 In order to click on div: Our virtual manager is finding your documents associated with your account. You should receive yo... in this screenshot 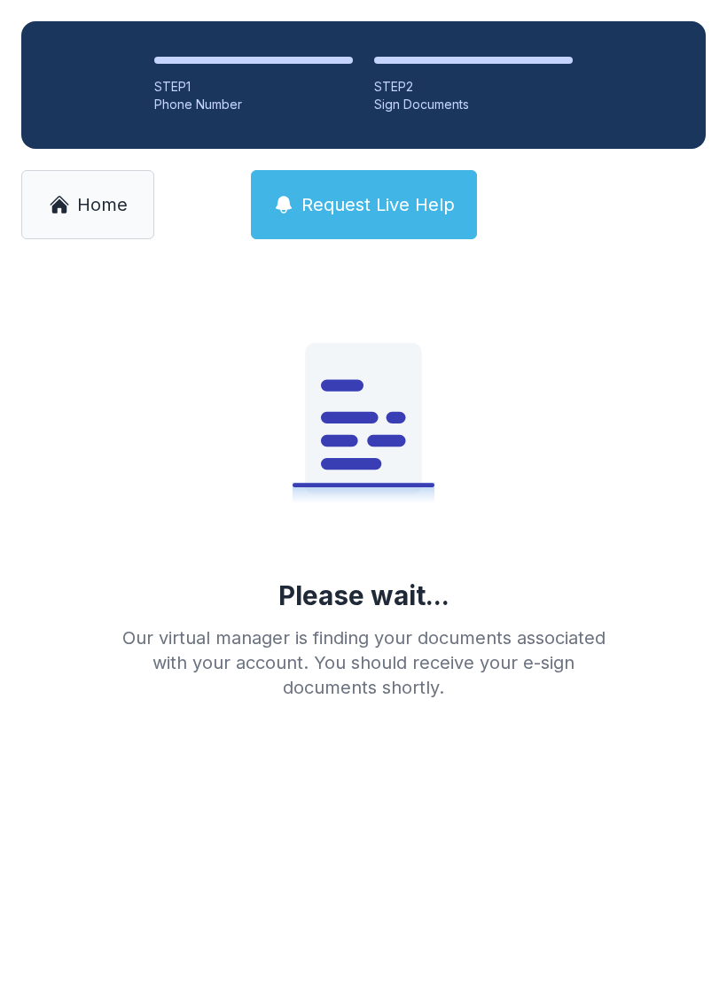, I will do `click(363, 663)`.